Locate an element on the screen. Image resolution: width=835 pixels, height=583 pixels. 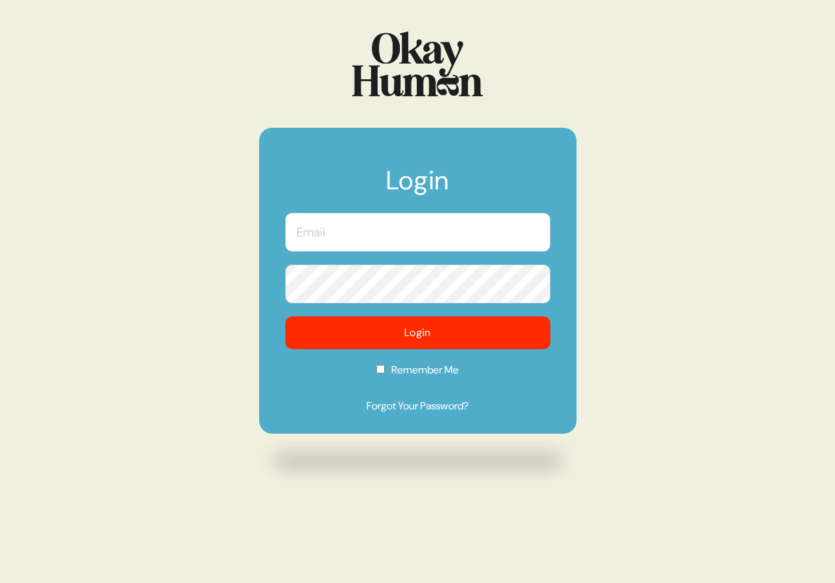
a: Forgot Your Password? is located at coordinates (418, 406).